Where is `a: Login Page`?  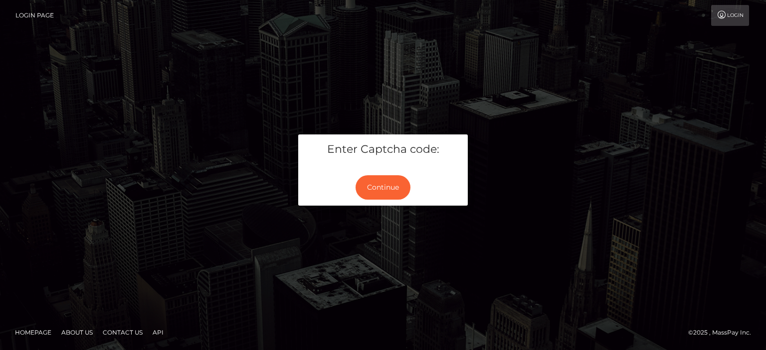
a: Login Page is located at coordinates (34, 15).